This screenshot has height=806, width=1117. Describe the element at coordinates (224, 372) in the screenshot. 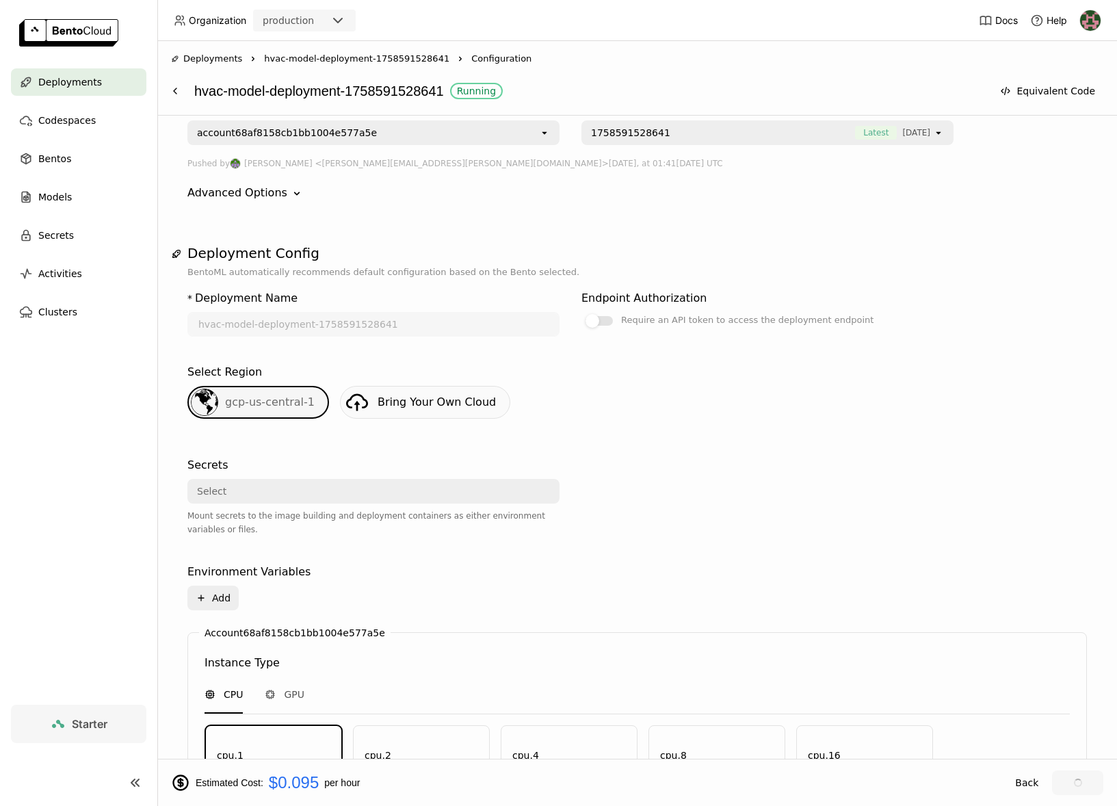

I see `div: Select Region` at that location.